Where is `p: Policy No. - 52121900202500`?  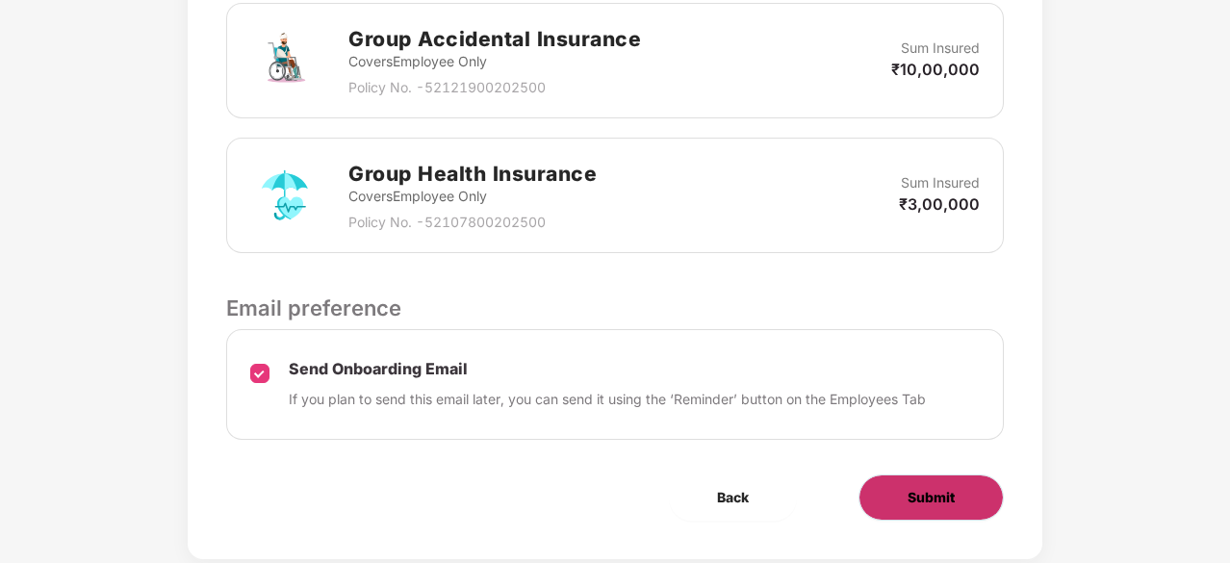 p: Policy No. - 52121900202500 is located at coordinates (495, 88).